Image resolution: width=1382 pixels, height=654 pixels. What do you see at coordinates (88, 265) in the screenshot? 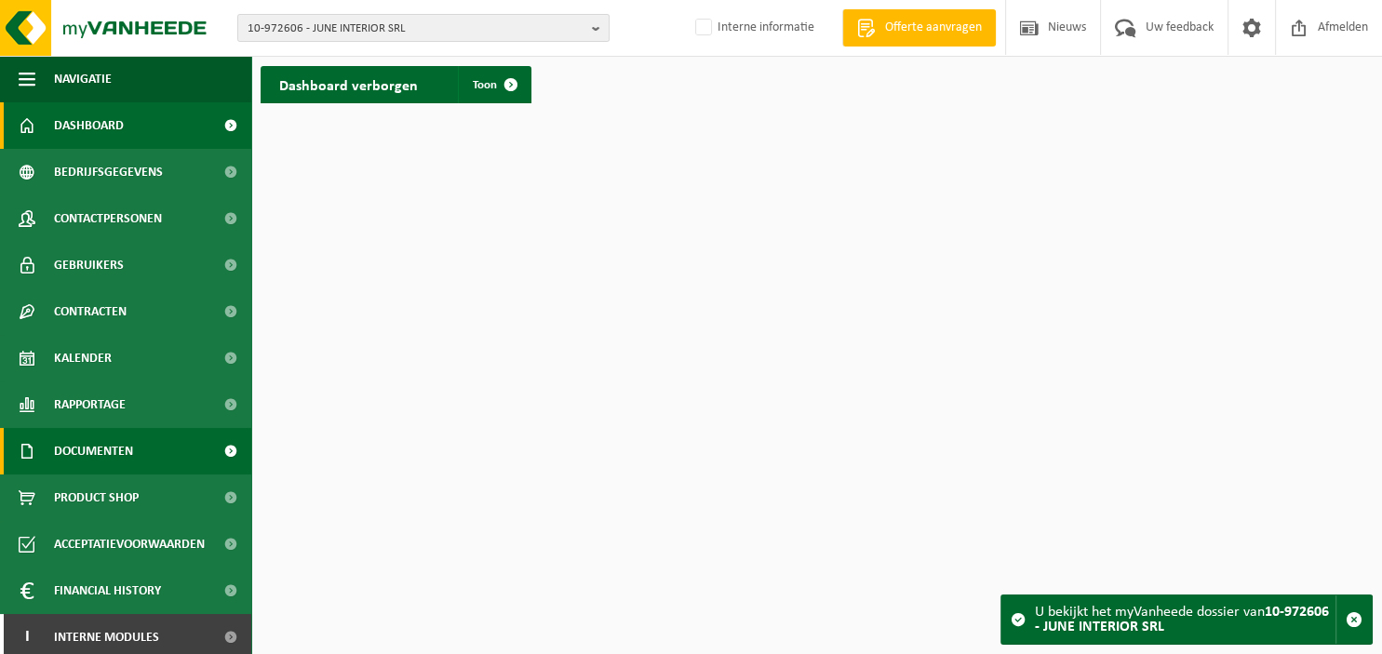
I see `span: Gebruikers` at bounding box center [88, 265].